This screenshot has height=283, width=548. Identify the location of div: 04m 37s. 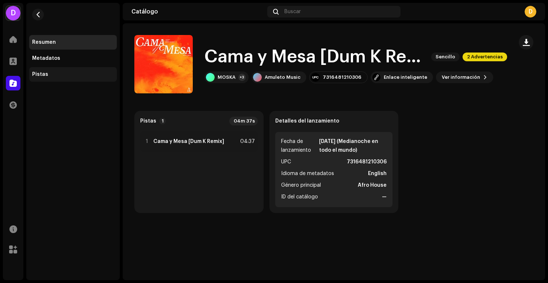
(243, 121).